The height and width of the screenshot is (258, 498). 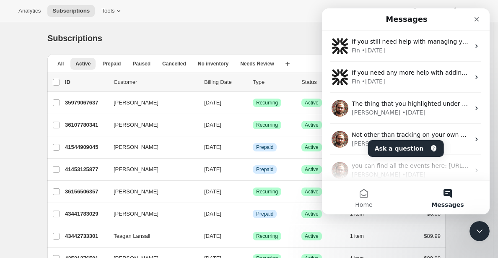 I want to click on p: Status, so click(x=322, y=82).